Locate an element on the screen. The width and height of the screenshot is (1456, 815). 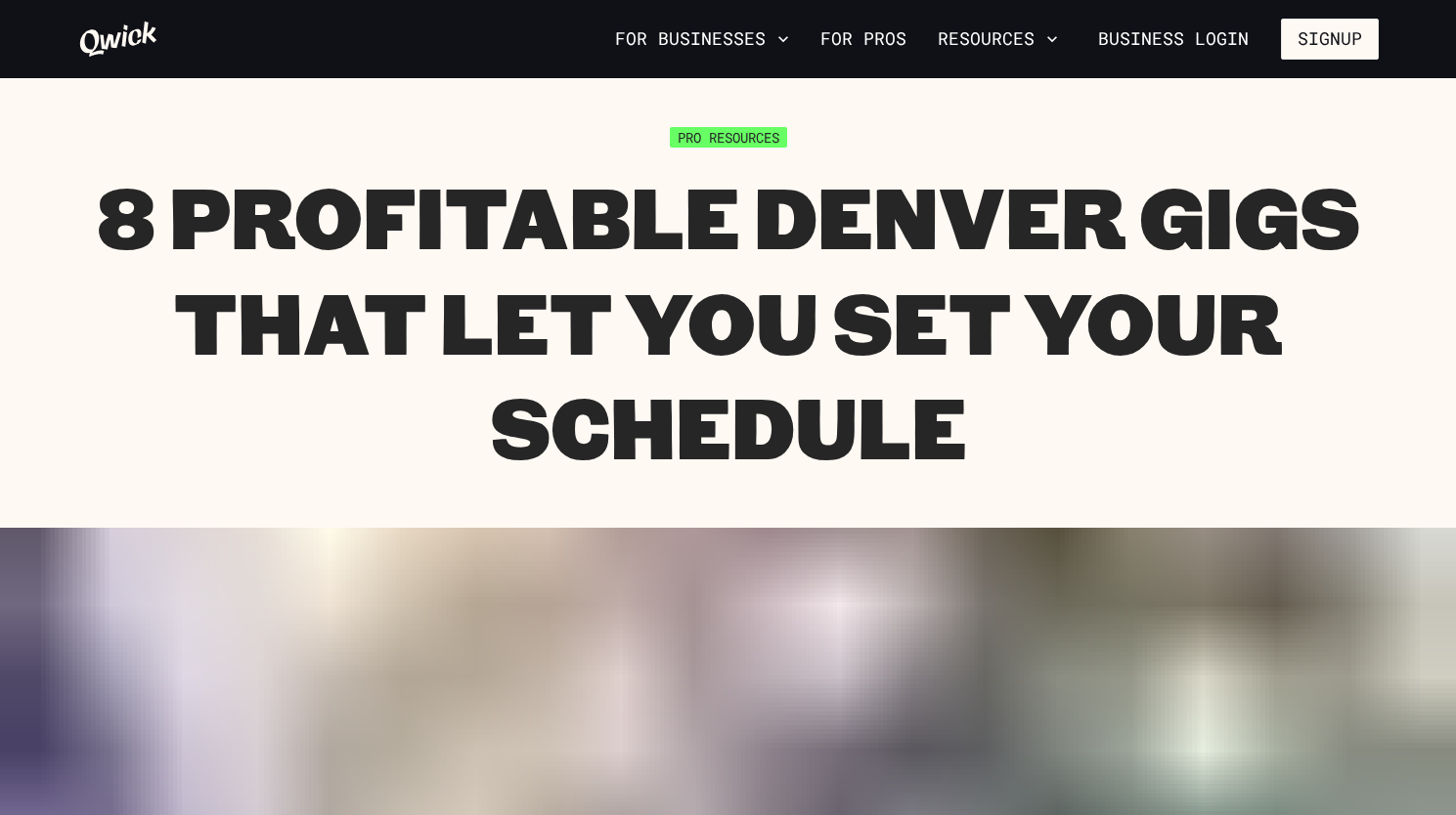
span: Pro Resources is located at coordinates (728, 136).